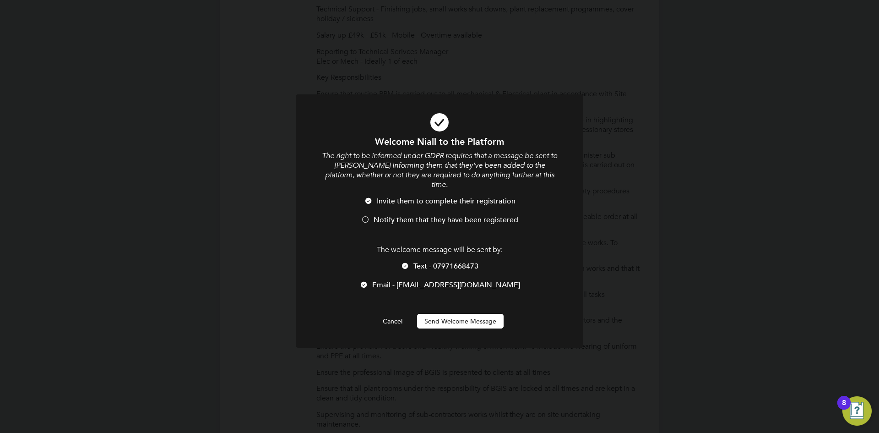 The height and width of the screenshot is (433, 879). I want to click on button: Send Welcome Message, so click(460, 321).